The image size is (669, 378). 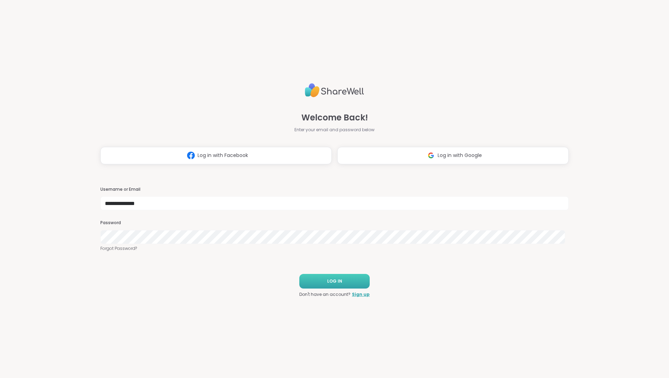 I want to click on span: Welcome Back!, so click(x=334, y=118).